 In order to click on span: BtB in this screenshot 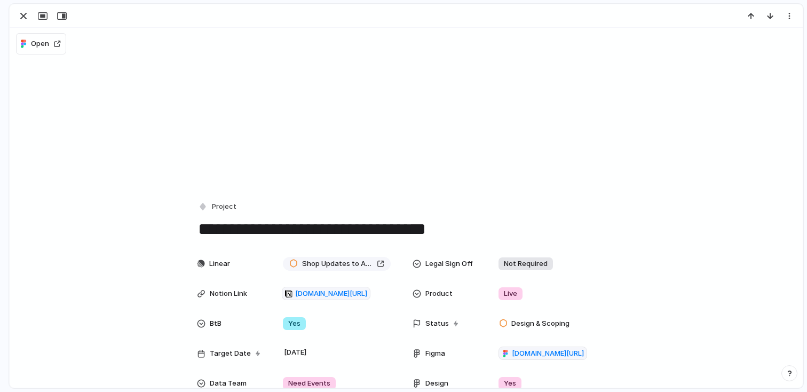, I will do `click(216, 324)`.